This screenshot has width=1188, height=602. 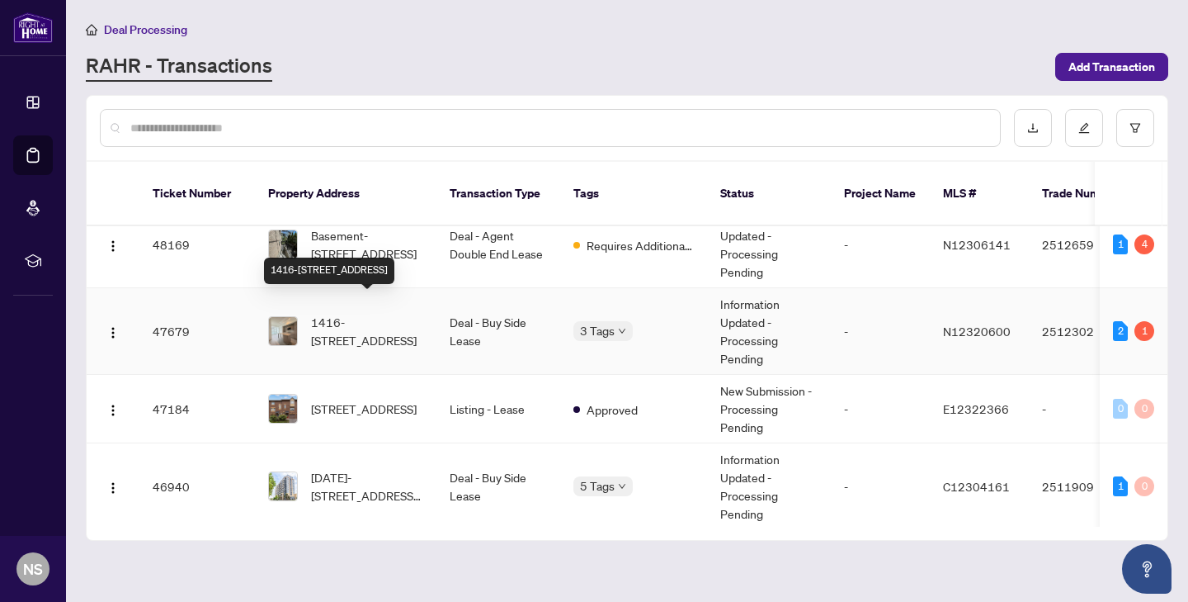 I want to click on td: 2512302, so click(x=1087, y=331).